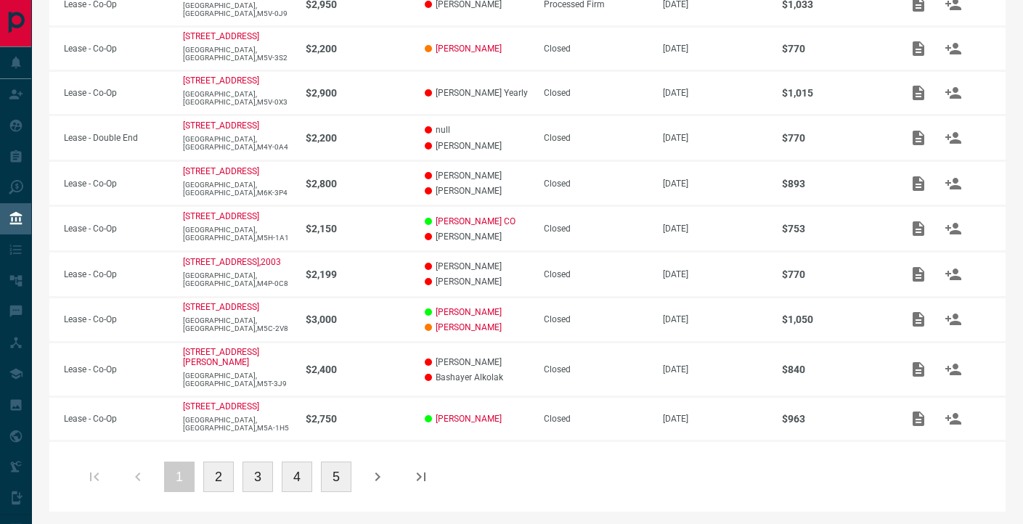 The image size is (1023, 524). I want to click on p: $2,150, so click(358, 229).